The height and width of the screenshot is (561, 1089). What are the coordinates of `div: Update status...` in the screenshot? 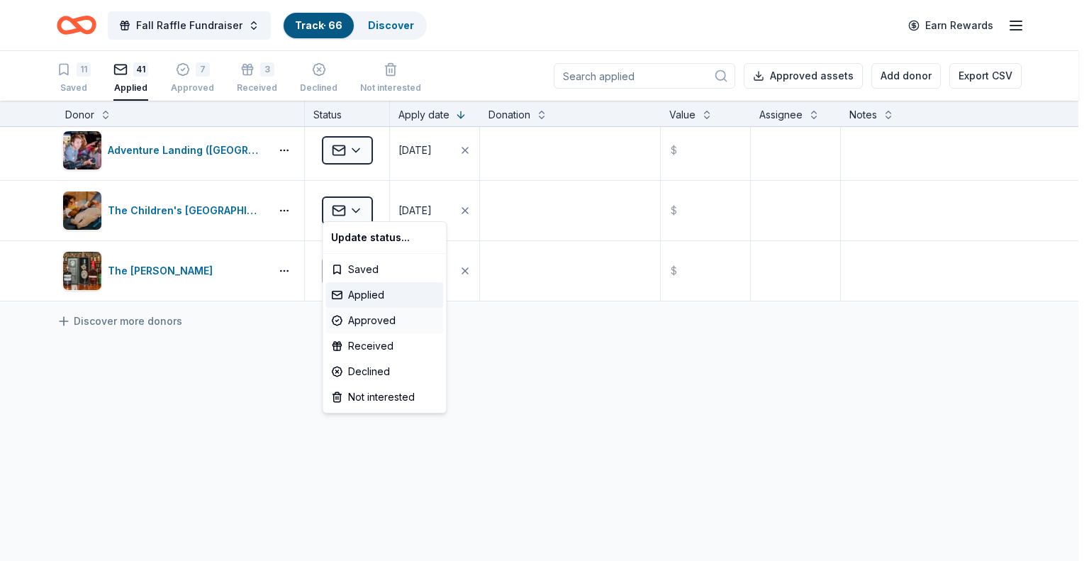 It's located at (384, 237).